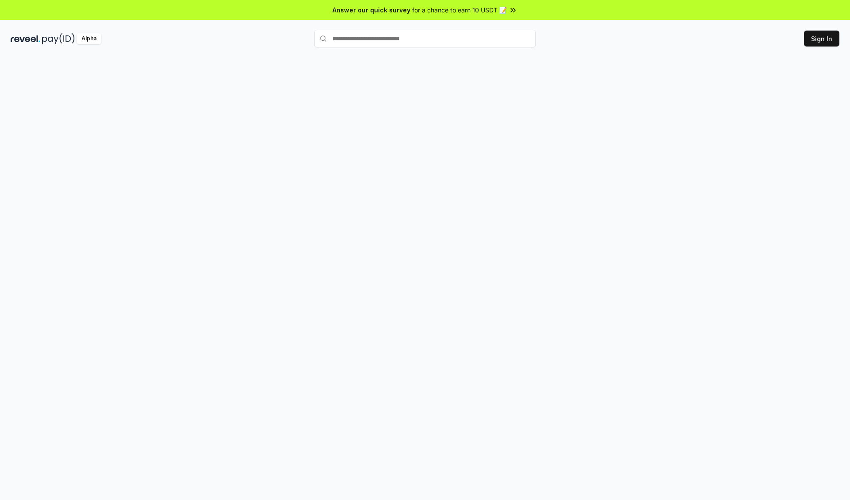 This screenshot has width=850, height=500. Describe the element at coordinates (58, 38) in the screenshot. I see `img: pay_id` at that location.